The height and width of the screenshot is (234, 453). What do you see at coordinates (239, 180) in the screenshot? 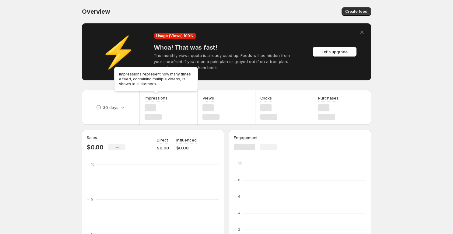
I see `text: 8` at bounding box center [239, 180].